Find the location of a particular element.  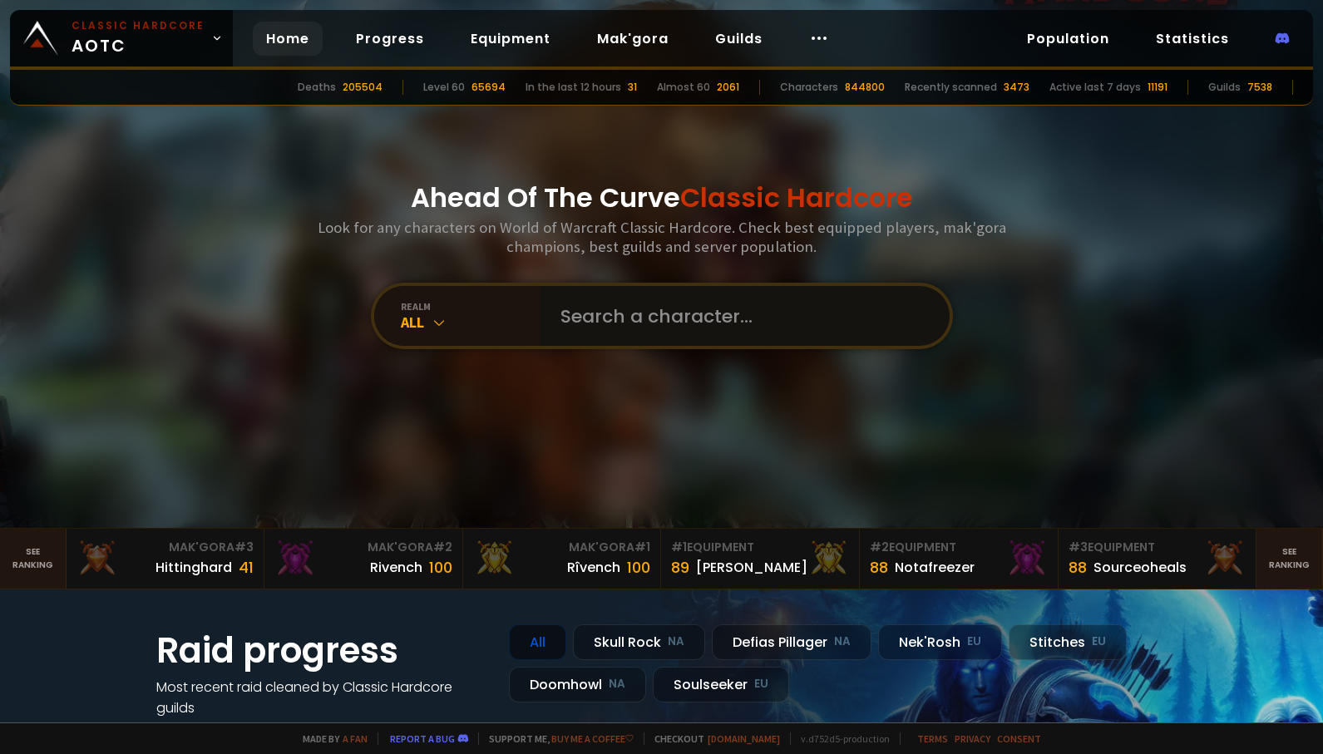

div: Notafreezer is located at coordinates (935, 567).